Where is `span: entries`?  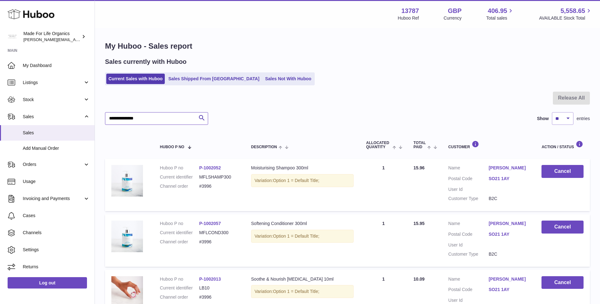 span: entries is located at coordinates (583, 119).